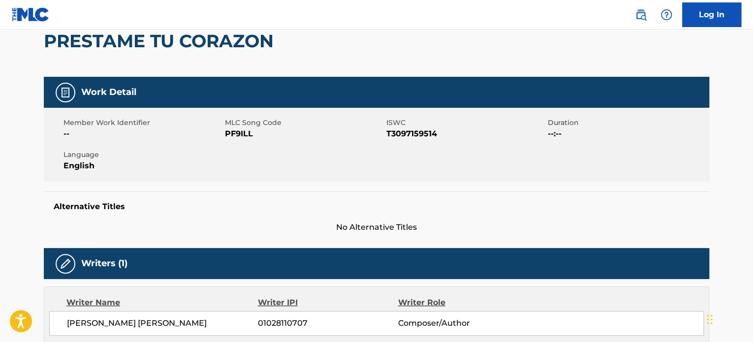 The width and height of the screenshot is (753, 342). What do you see at coordinates (65, 264) in the screenshot?
I see `img: Writers` at bounding box center [65, 264].